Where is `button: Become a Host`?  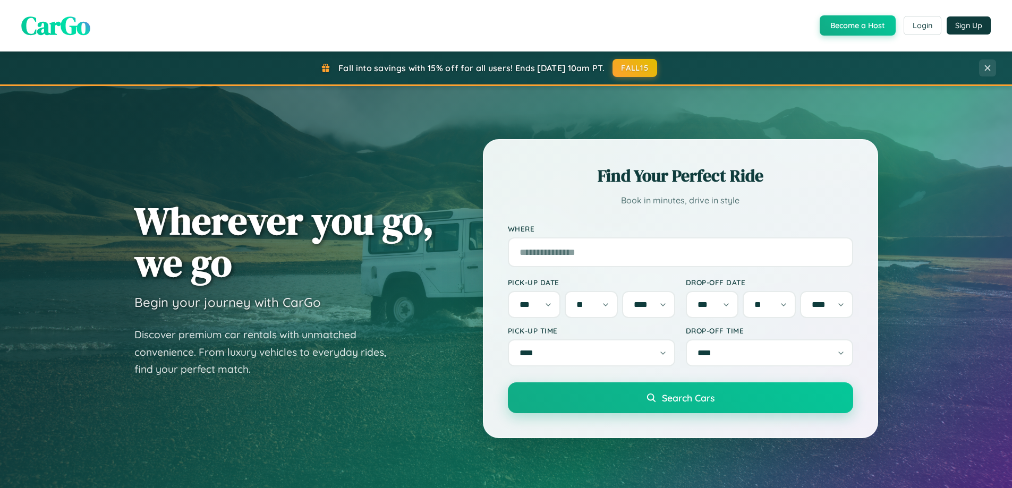
button: Become a Host is located at coordinates (858, 26).